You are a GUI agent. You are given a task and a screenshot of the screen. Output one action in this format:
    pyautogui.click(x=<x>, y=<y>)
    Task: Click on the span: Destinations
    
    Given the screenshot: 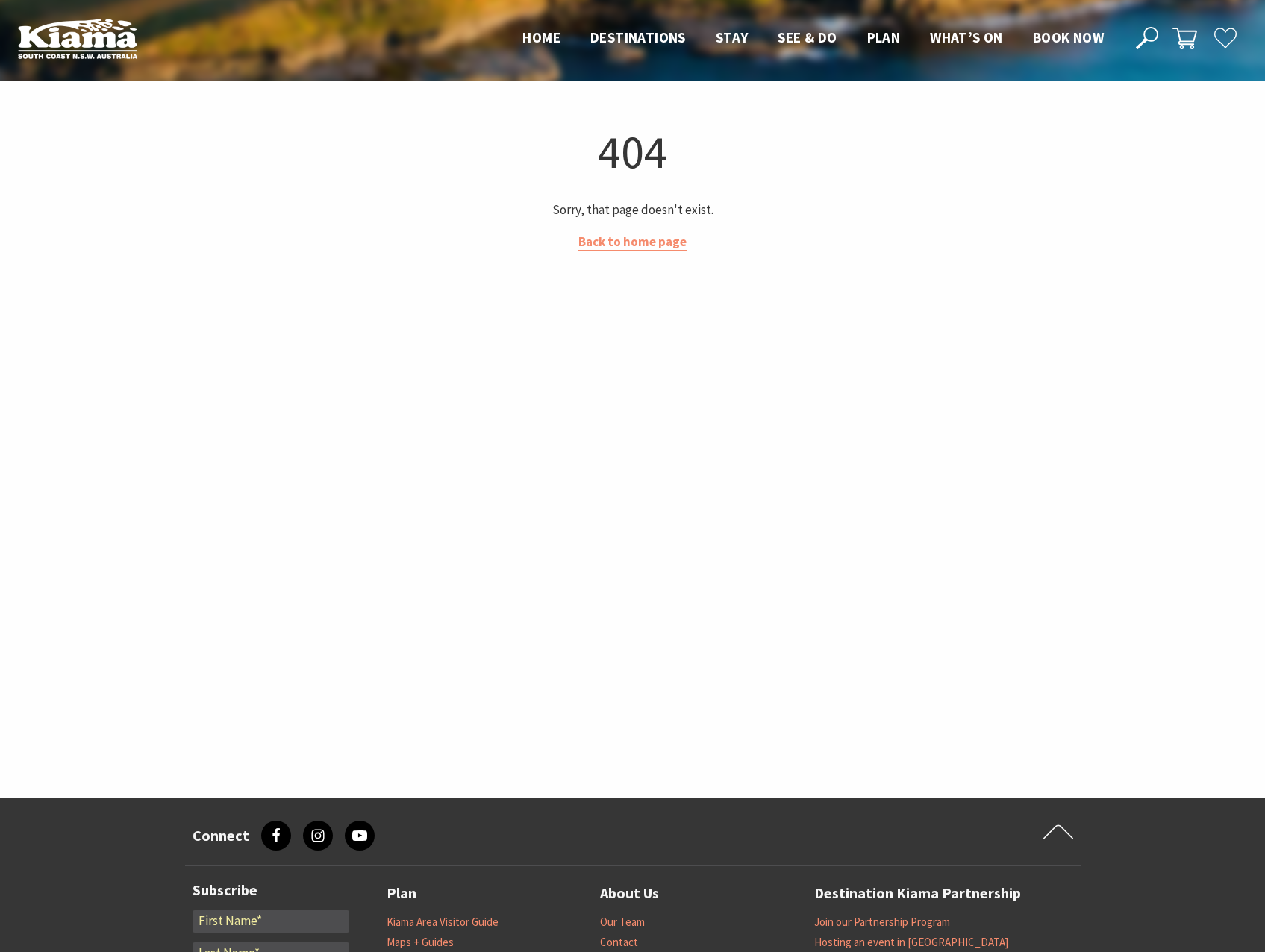 What is the action you would take?
    pyautogui.click(x=638, y=37)
    